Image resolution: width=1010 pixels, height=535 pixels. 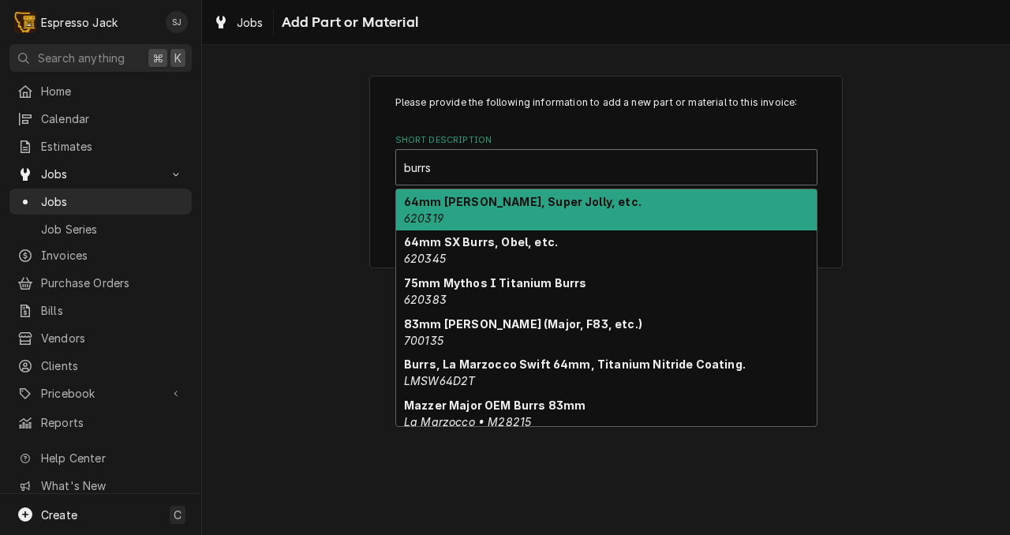 I want to click on span: Job Series, so click(x=112, y=229).